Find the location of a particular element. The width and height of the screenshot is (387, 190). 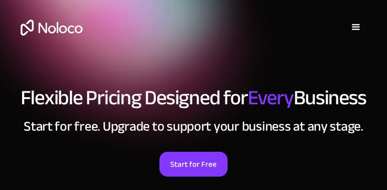

span: Every is located at coordinates (270, 98).